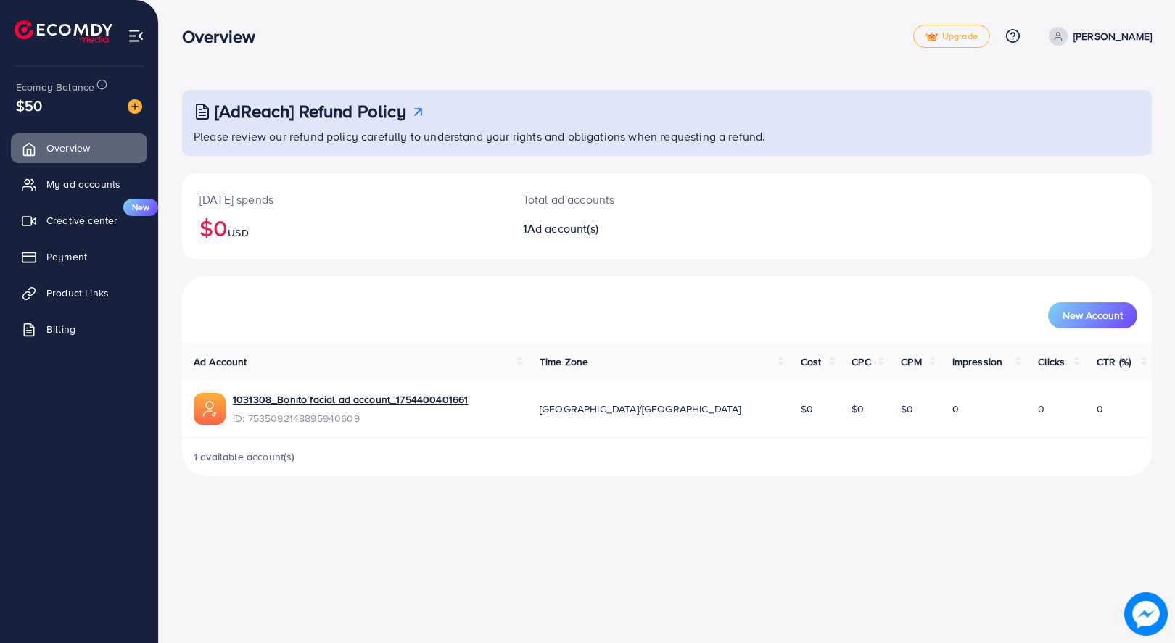 The height and width of the screenshot is (643, 1175). I want to click on span: 1 available account(s), so click(244, 457).